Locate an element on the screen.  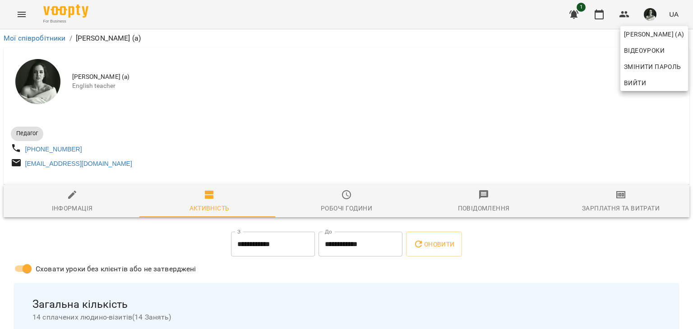
a: Змінити пароль is located at coordinates (654, 67).